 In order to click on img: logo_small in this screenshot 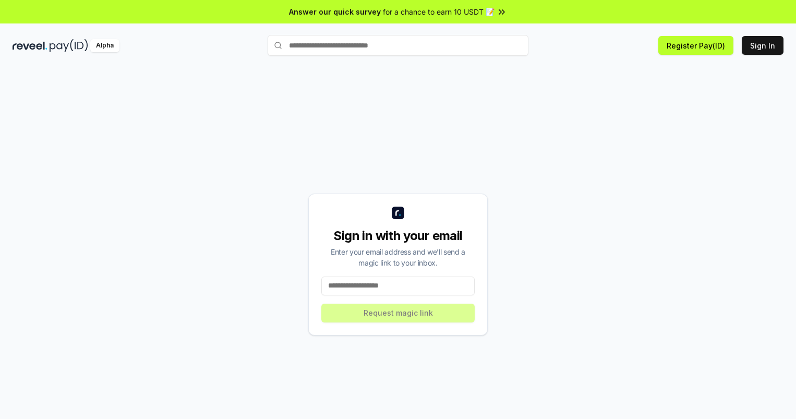, I will do `click(398, 213)`.